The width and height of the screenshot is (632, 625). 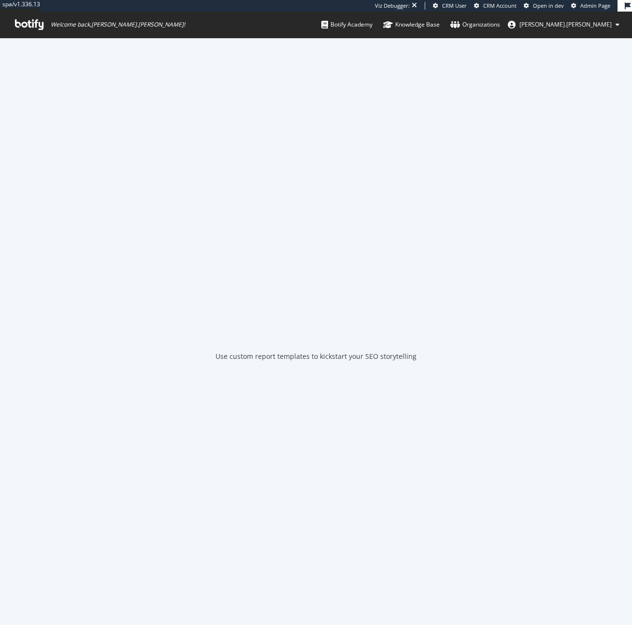 What do you see at coordinates (454, 5) in the screenshot?
I see `span: CRM User` at bounding box center [454, 5].